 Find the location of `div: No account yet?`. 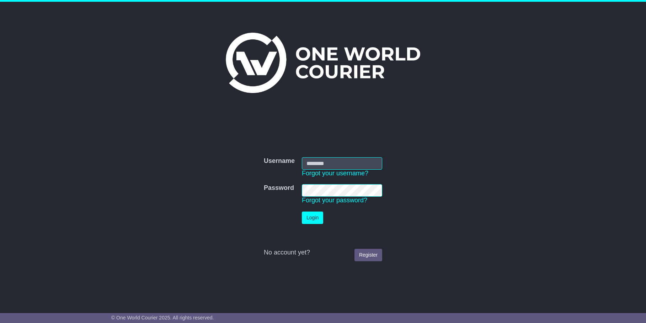

div: No account yet? is located at coordinates (323, 253).